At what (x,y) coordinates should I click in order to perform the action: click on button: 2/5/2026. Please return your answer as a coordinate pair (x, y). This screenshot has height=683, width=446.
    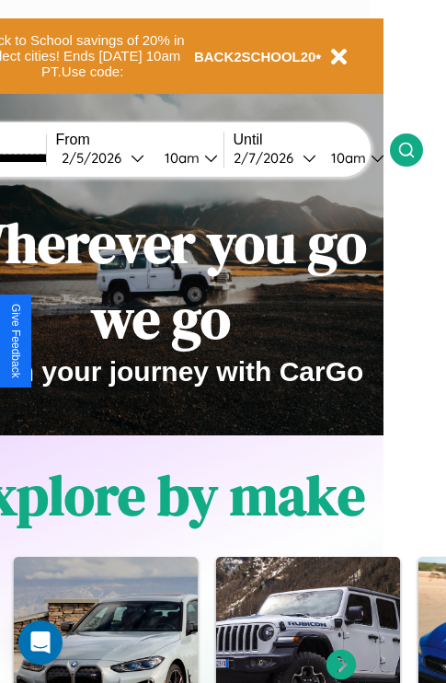
    Looking at the image, I should click on (103, 157).